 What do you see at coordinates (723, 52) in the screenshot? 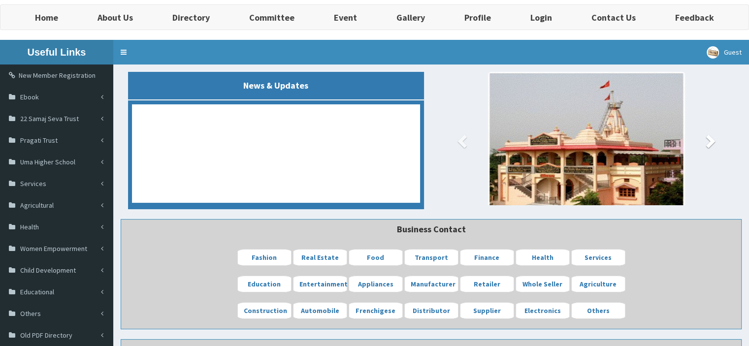
I see `a: Guest` at bounding box center [723, 52].